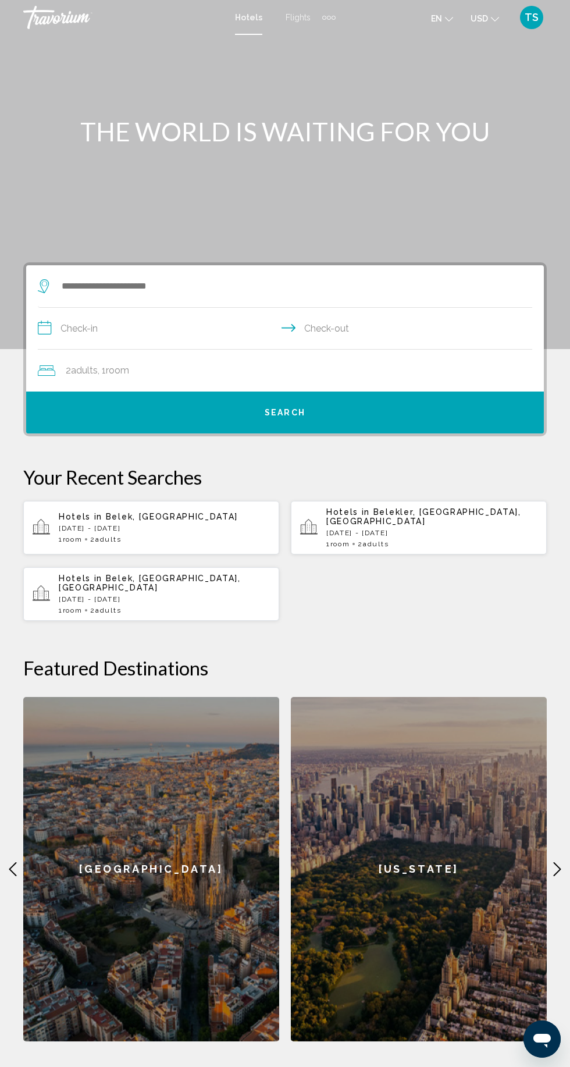 The image size is (570, 1067). I want to click on button: Extra navigation items, so click(329, 17).